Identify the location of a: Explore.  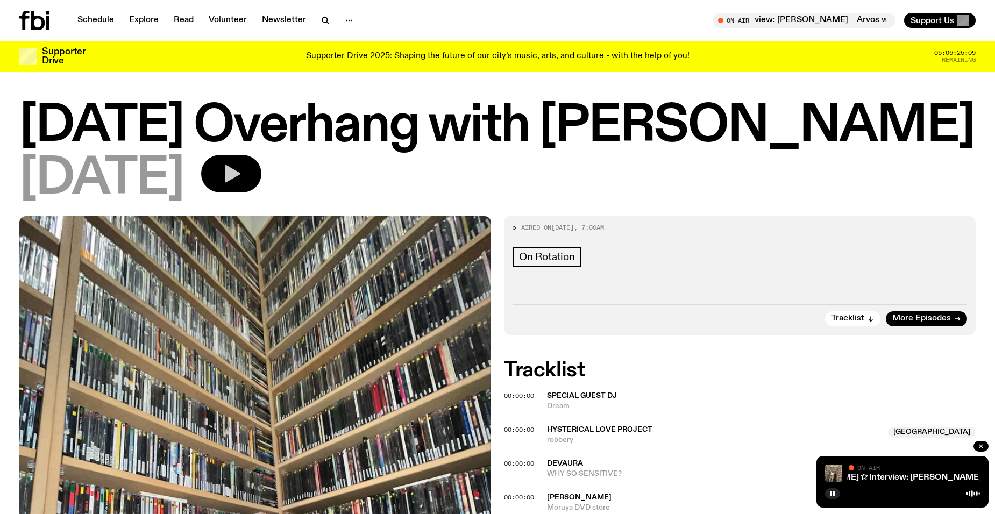
(144, 20).